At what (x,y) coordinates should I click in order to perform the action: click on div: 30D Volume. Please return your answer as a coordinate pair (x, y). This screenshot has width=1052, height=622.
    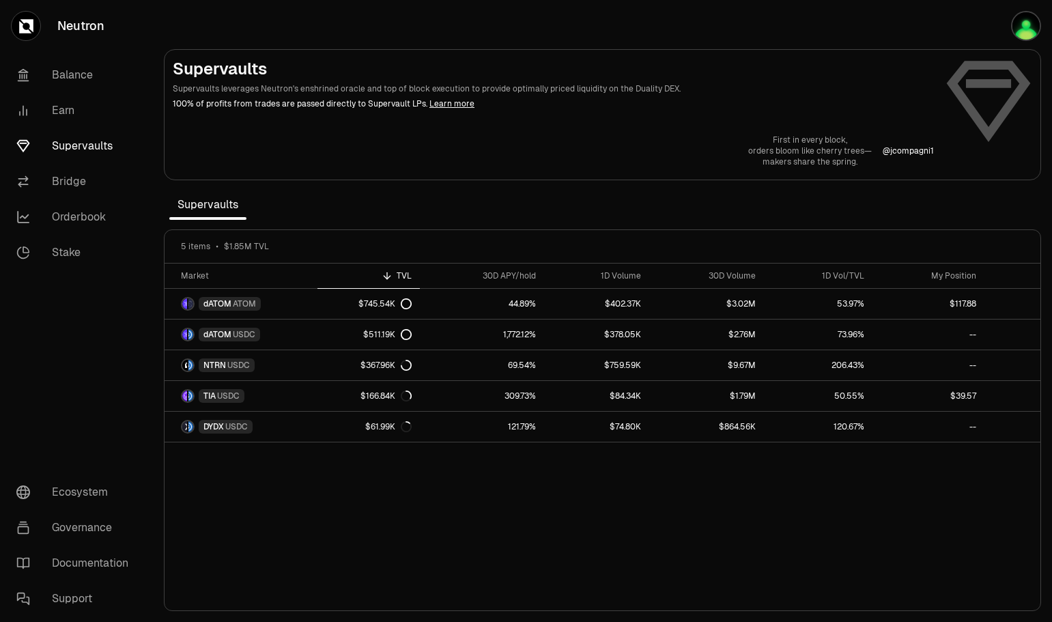
    Looking at the image, I should click on (707, 276).